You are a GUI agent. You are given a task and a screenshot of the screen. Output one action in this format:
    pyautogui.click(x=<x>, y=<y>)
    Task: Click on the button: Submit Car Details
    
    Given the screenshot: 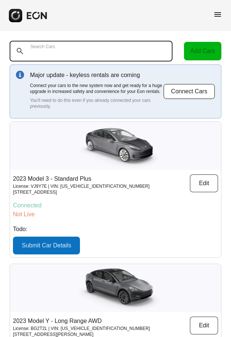 What is the action you would take?
    pyautogui.click(x=46, y=246)
    